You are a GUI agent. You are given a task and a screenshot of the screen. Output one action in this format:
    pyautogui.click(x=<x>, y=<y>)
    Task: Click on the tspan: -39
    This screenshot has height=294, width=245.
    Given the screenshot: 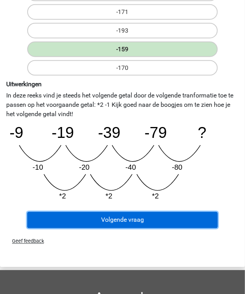 What is the action you would take?
    pyautogui.click(x=110, y=133)
    